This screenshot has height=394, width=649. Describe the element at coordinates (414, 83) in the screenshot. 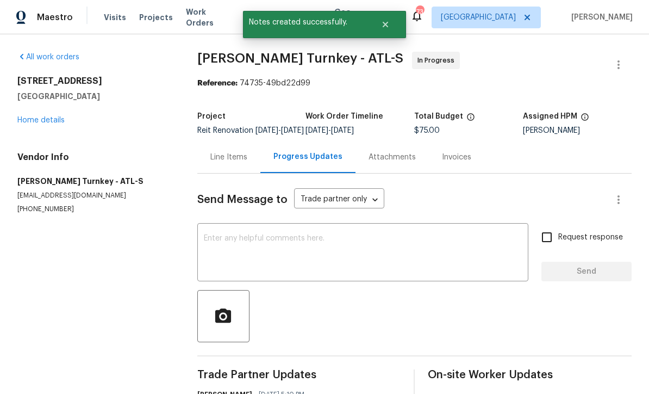

I see `div: 74735-49bd22d99` at that location.